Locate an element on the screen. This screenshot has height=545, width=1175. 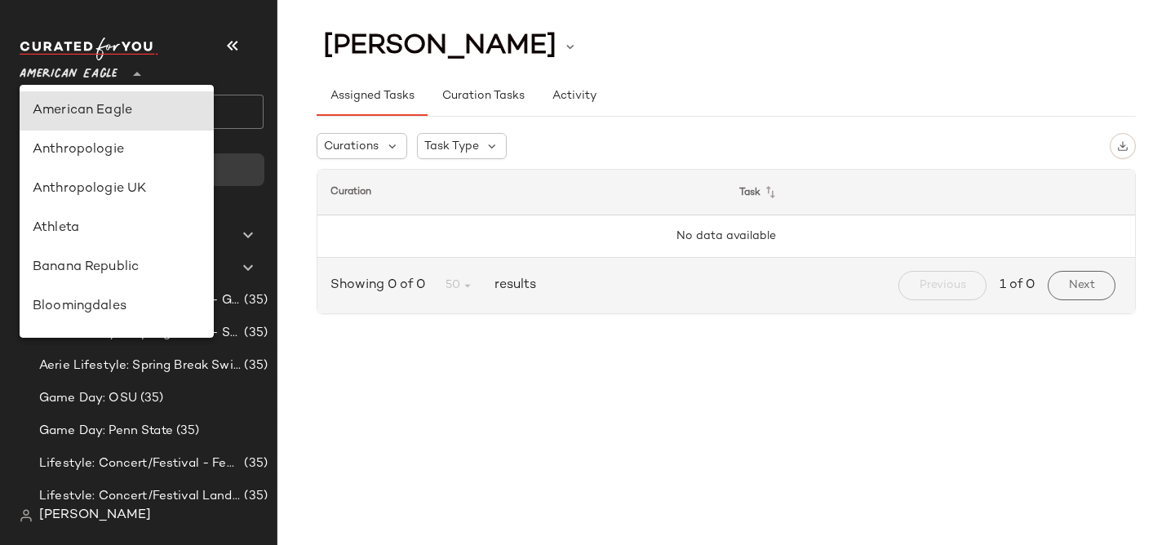
span: Task Type is located at coordinates (451, 146).